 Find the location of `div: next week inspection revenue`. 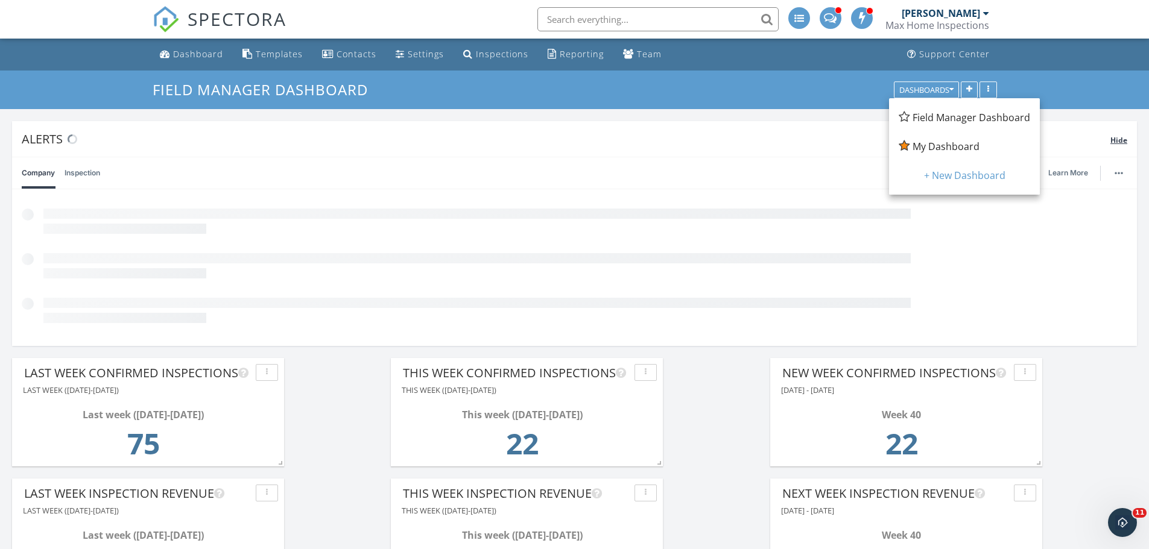

div: next week inspection revenue is located at coordinates (896, 494).